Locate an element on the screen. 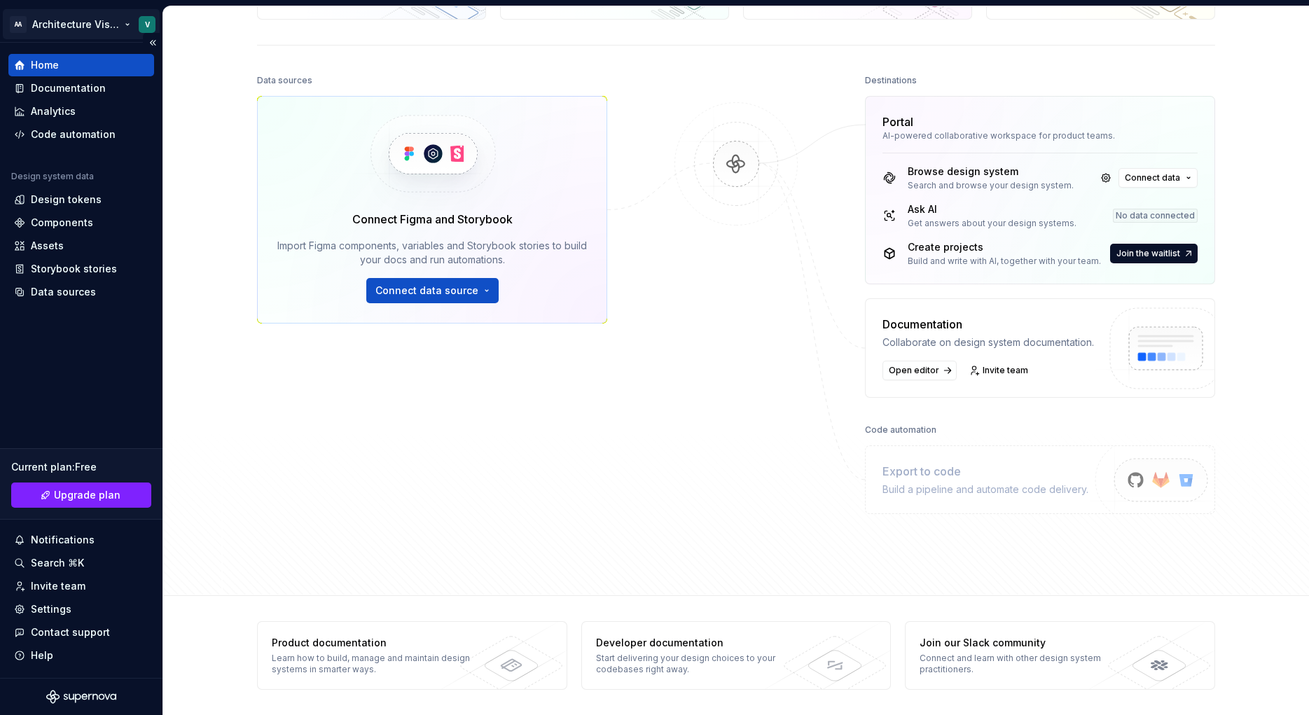 The height and width of the screenshot is (715, 1309). div: Current plan : Free is located at coordinates (81, 467).